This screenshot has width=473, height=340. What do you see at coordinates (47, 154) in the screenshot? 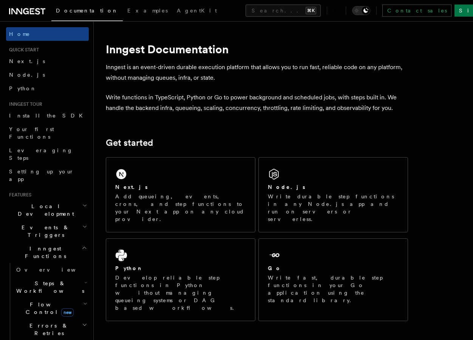
I see `a: Leveraging Steps` at bounding box center [47, 154].